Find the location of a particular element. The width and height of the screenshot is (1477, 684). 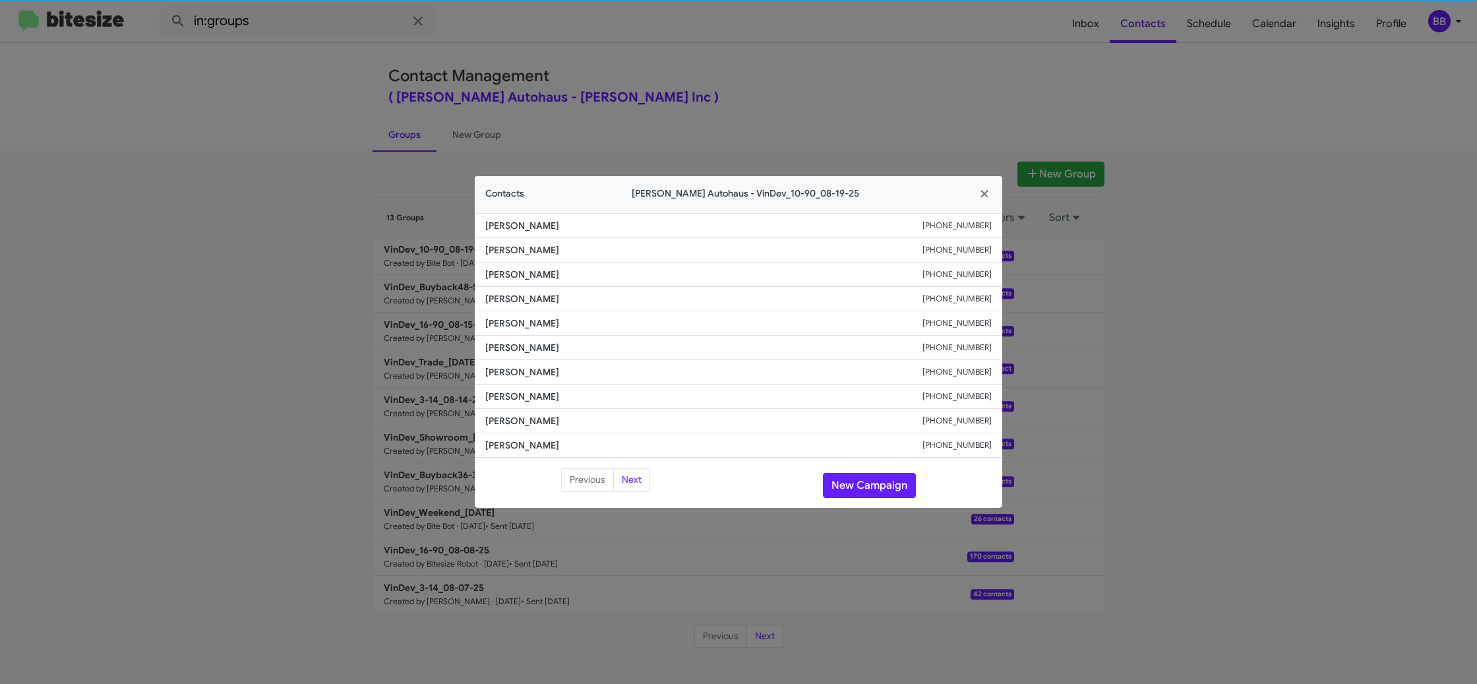

button: Next is located at coordinates (632, 480).